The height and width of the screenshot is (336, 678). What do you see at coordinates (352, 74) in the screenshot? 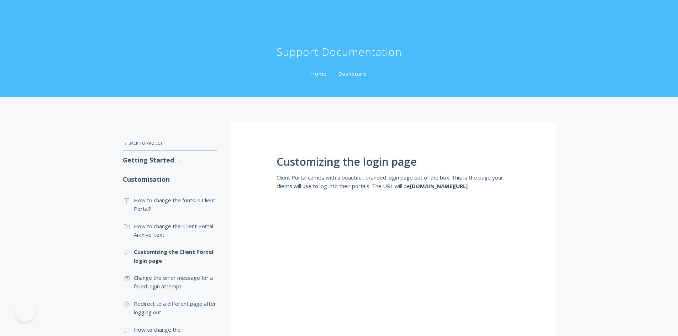
I see `a: Dashboard` at bounding box center [352, 74].